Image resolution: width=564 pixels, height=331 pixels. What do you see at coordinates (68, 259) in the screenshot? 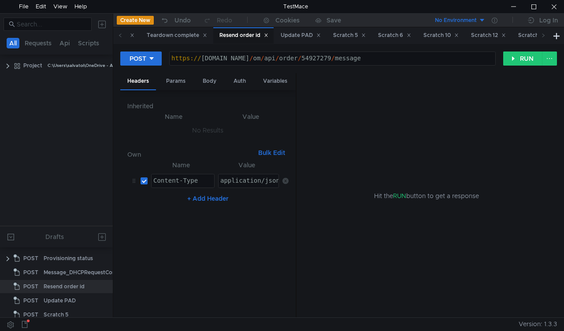
I see `div: Provisioning status` at bounding box center [68, 259].